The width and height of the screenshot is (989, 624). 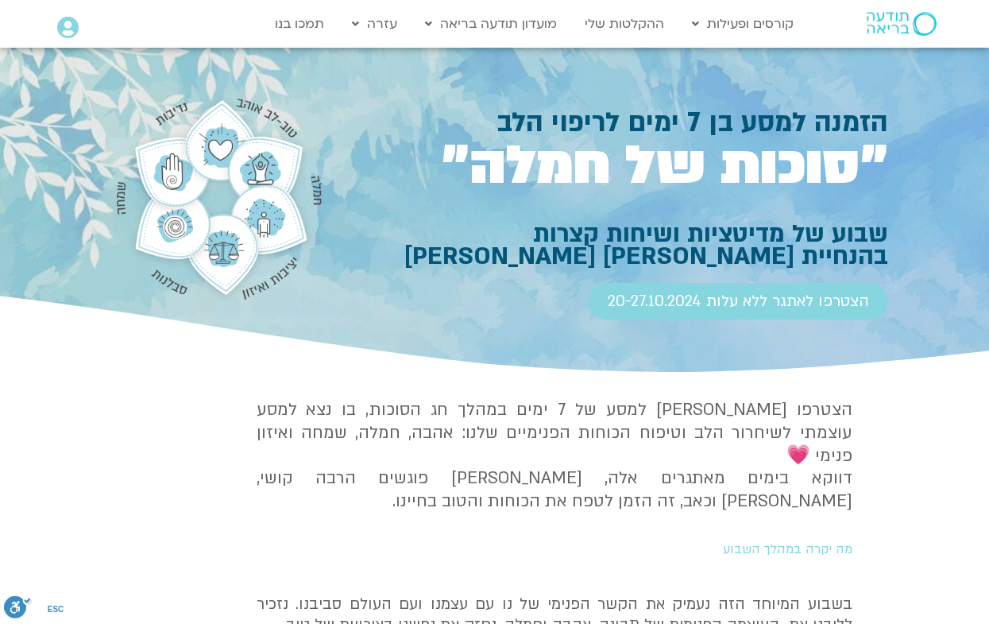 What do you see at coordinates (738, 301) in the screenshot?
I see `span: הצטרפו לאתגר ללא עלות 20-27.10.2024` at bounding box center [738, 301].